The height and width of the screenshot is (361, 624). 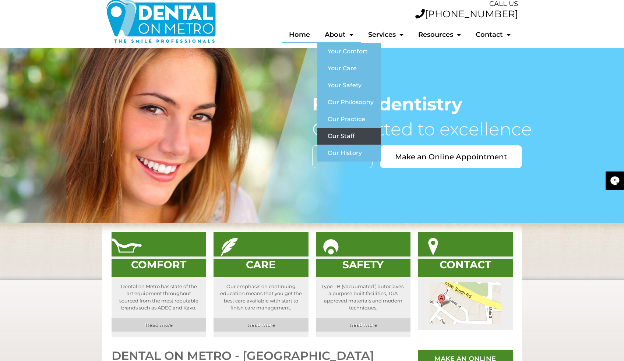 I want to click on a: About, so click(x=339, y=35).